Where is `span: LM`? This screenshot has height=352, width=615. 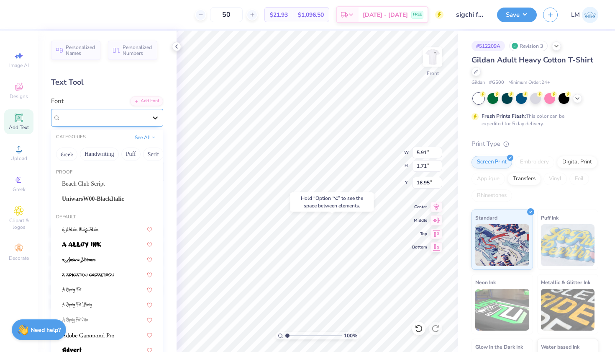
span: LM is located at coordinates (576, 15).